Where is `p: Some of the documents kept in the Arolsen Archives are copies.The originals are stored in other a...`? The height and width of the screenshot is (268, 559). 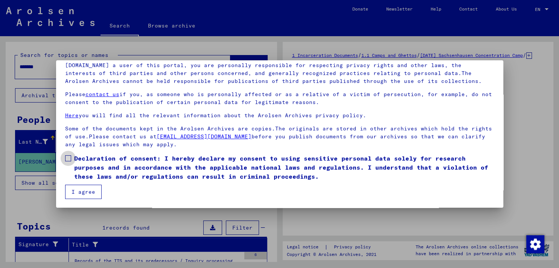 p: Some of the documents kept in the Arolsen Archives are copies.The originals are stored in other a... is located at coordinates (280, 136).